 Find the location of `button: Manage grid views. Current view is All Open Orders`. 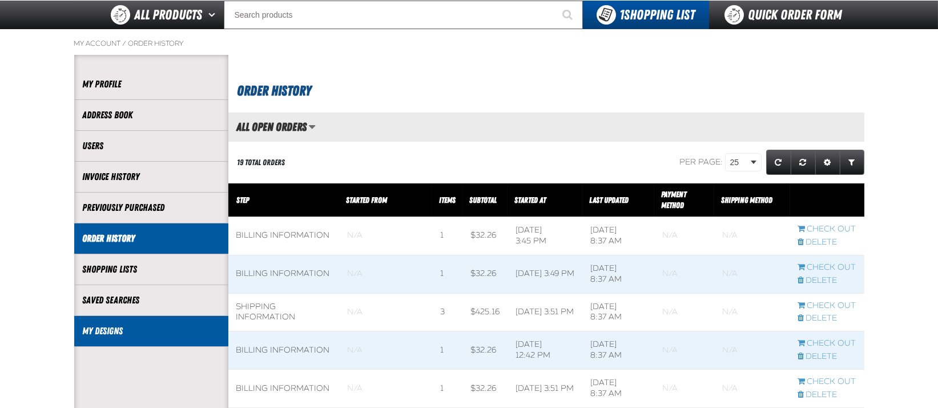

button: Manage grid views. Current view is All Open Orders is located at coordinates (312, 127).